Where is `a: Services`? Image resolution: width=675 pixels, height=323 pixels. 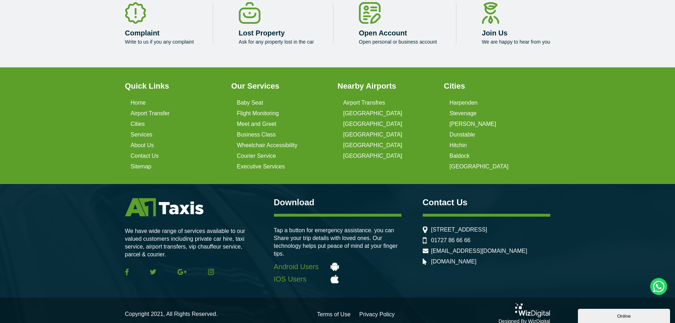
a: Services is located at coordinates (141, 135).